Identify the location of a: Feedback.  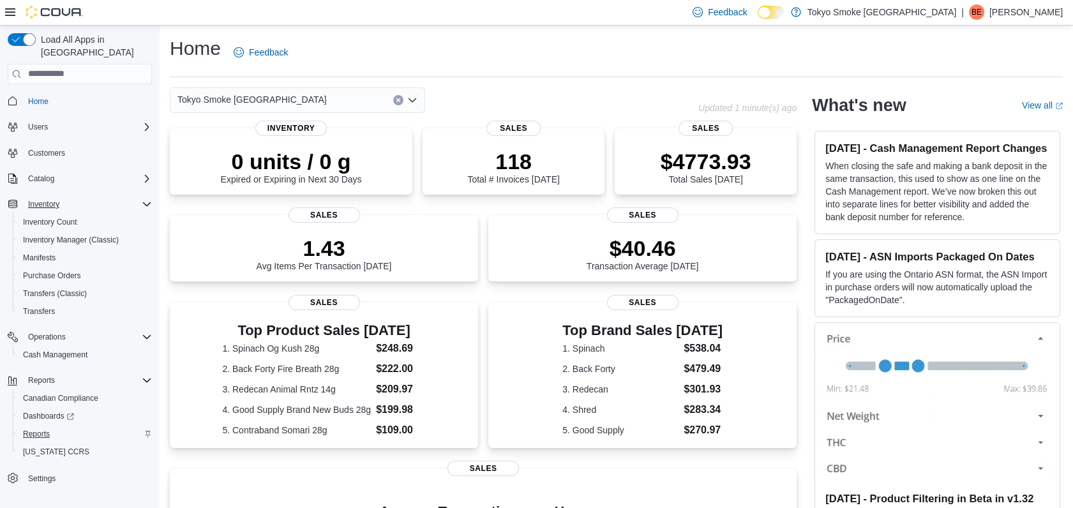
(260, 52).